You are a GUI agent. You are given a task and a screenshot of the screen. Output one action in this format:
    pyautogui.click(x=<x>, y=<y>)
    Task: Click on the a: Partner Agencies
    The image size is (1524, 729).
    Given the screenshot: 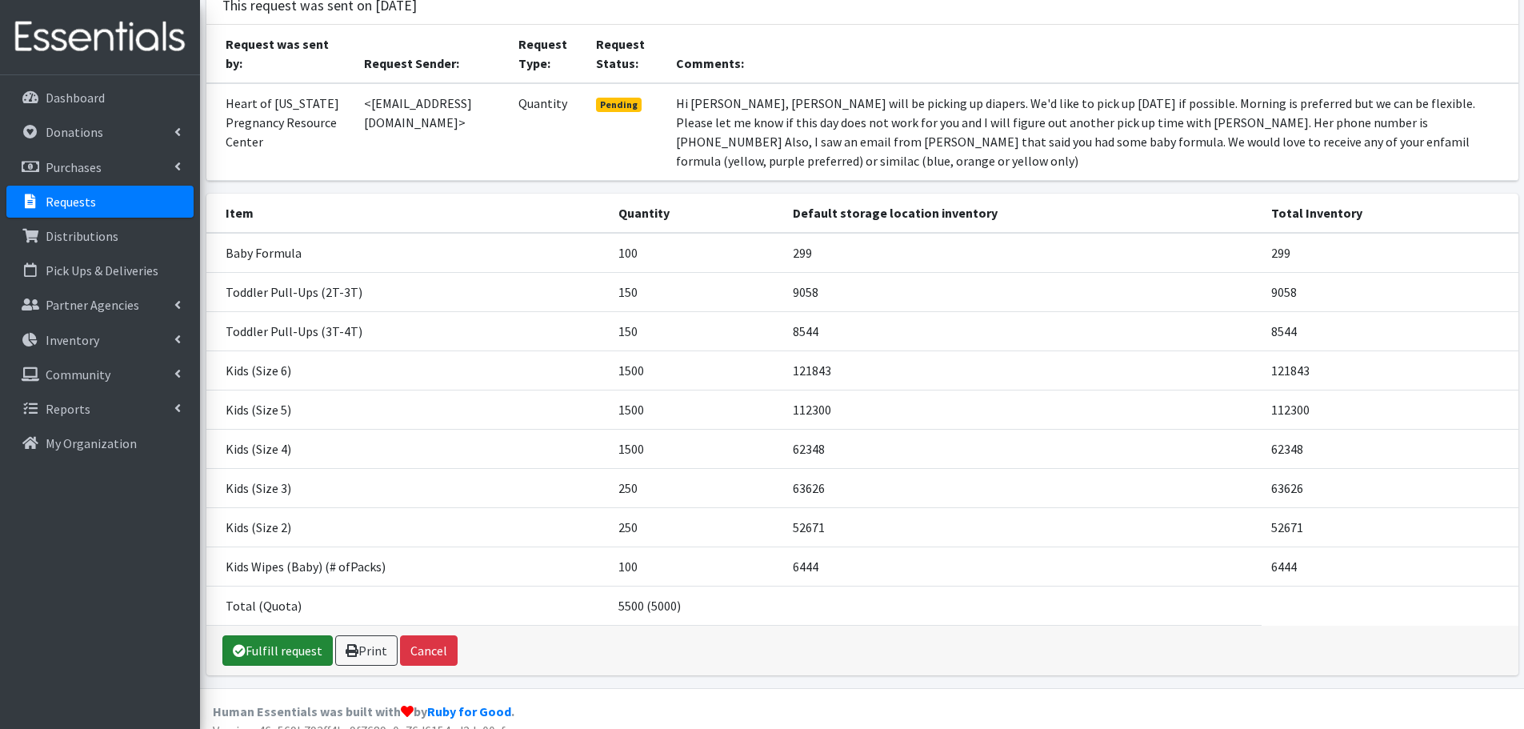 What is the action you would take?
    pyautogui.click(x=100, y=305)
    